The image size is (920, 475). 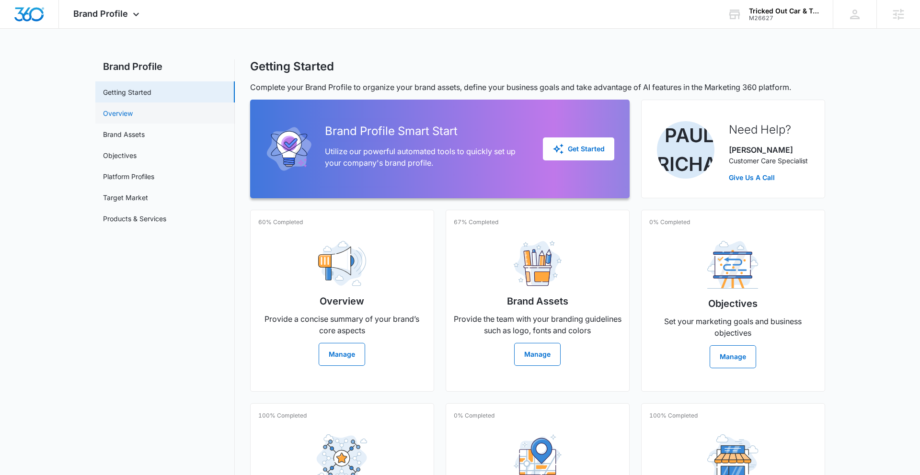 What do you see at coordinates (578, 149) in the screenshot?
I see `div: Get Started` at bounding box center [578, 149].